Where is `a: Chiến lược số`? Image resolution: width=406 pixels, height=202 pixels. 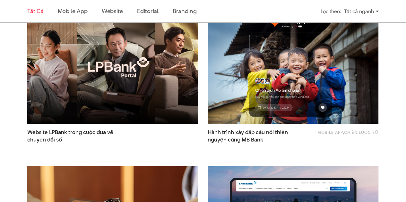 a: Chiến lược số is located at coordinates (361, 133).